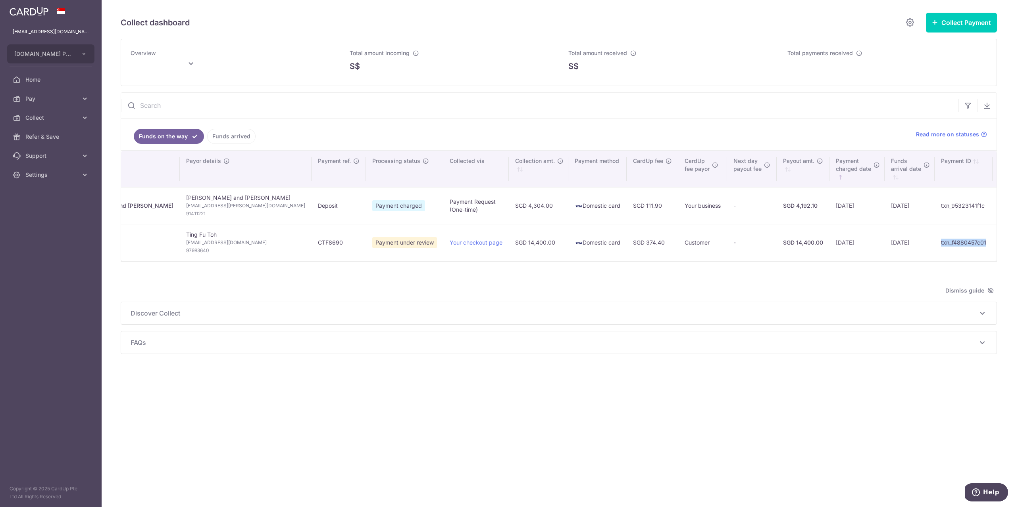 The width and height of the screenshot is (1016, 507). What do you see at coordinates (246, 169) in the screenshot?
I see `th: Payor details` at bounding box center [246, 169].